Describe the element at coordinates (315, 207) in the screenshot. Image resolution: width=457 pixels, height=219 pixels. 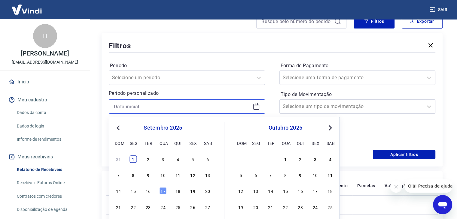
I see `div: Choose sexta-feira, 24 de outubro de 2025` at that location.